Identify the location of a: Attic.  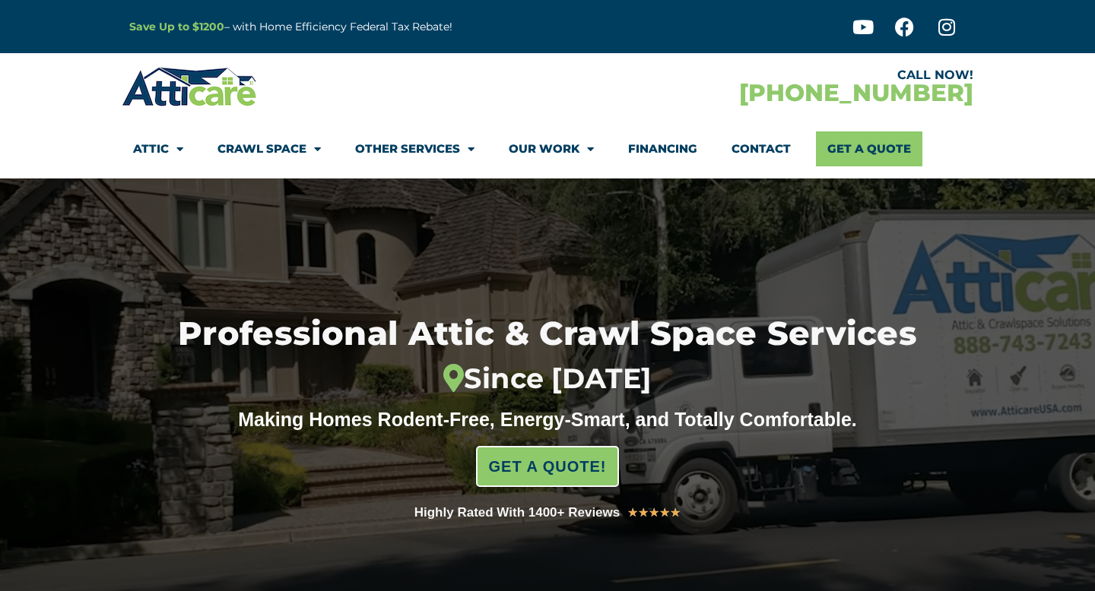
(158, 149).